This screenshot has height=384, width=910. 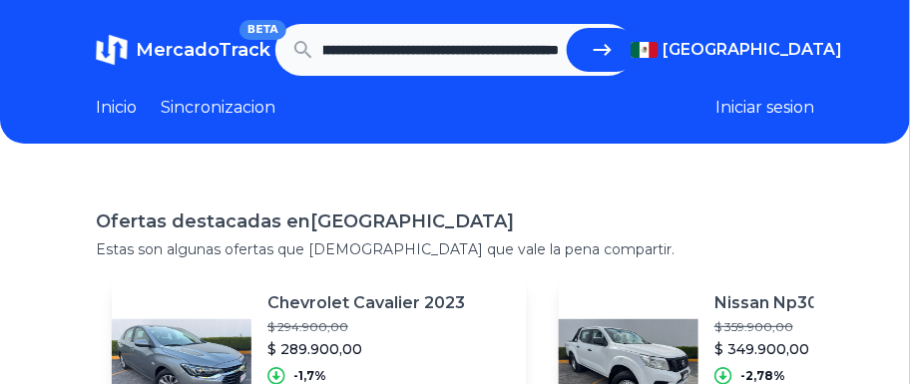 What do you see at coordinates (762, 376) in the screenshot?
I see `p: -2,78%` at bounding box center [762, 376].